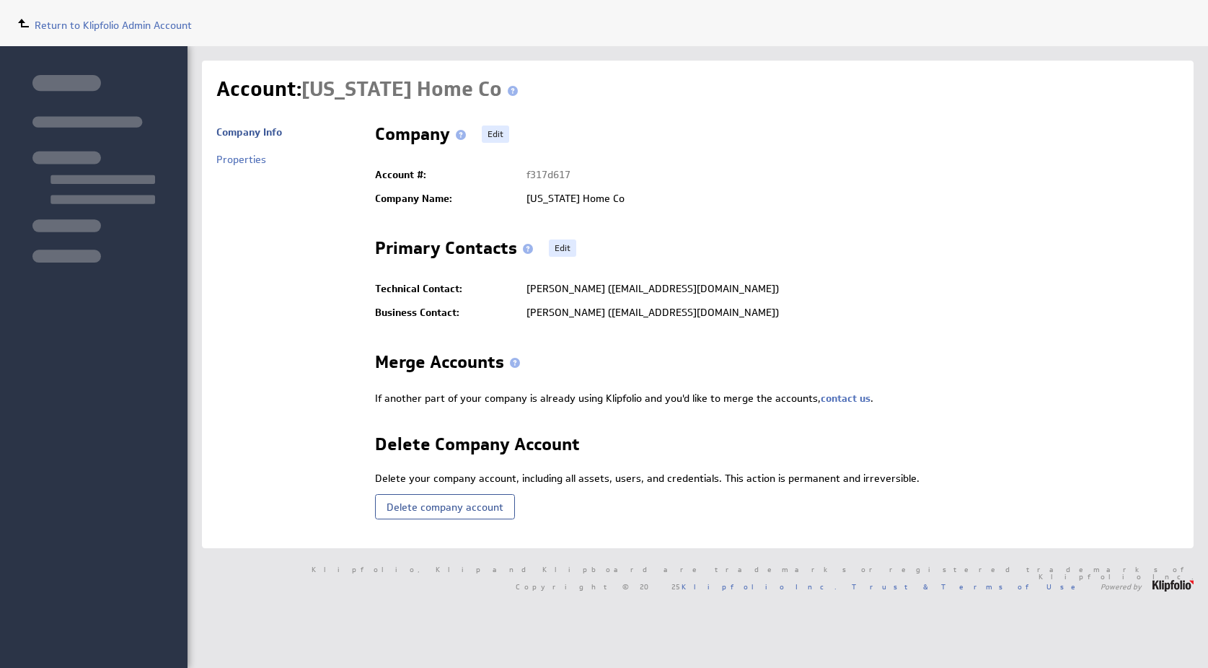 The image size is (1208, 668). Describe the element at coordinates (423, 137) in the screenshot. I see `h2: Company` at that location.